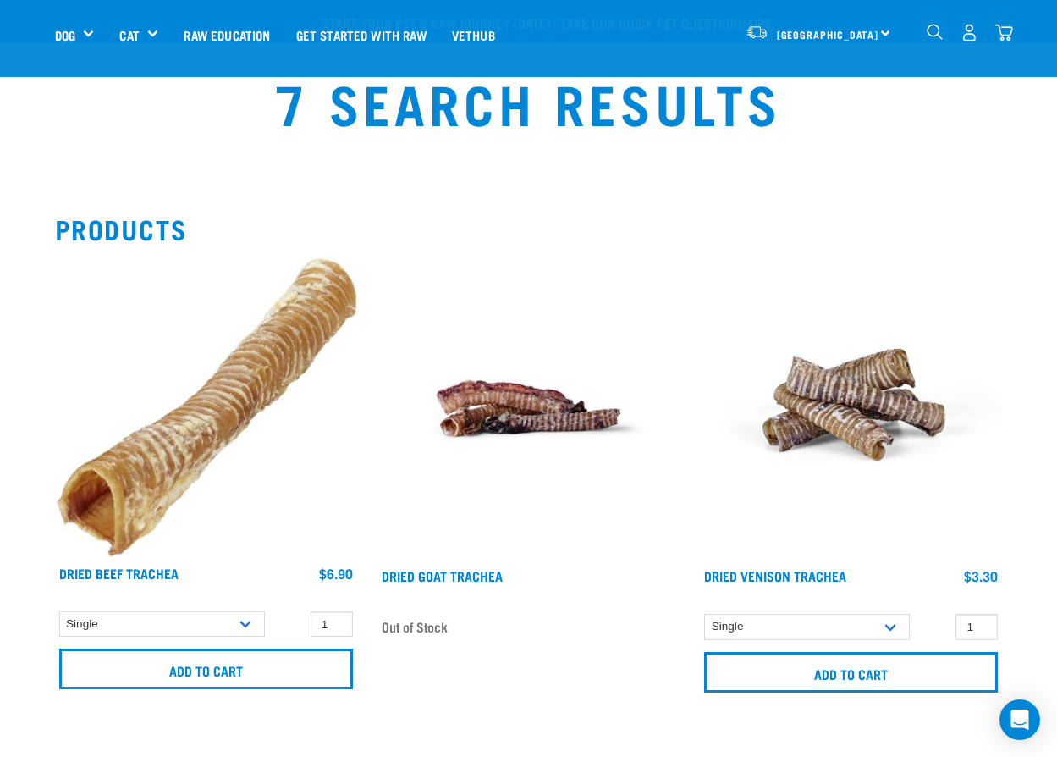 This screenshot has height=757, width=1057. I want to click on div: Open Intercom Messenger, so click(1020, 720).